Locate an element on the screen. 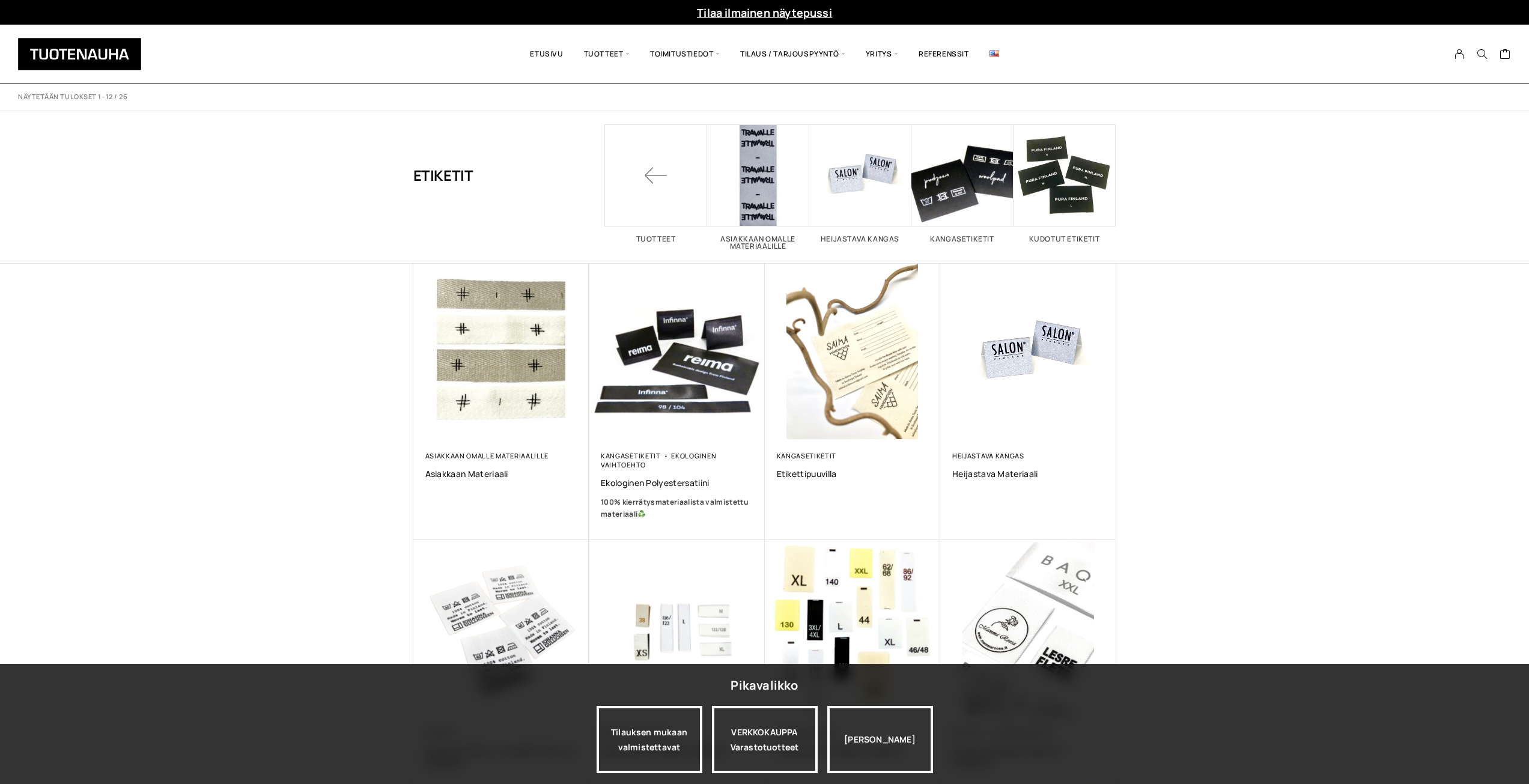  h2: Heijastava kangas is located at coordinates (860, 239).